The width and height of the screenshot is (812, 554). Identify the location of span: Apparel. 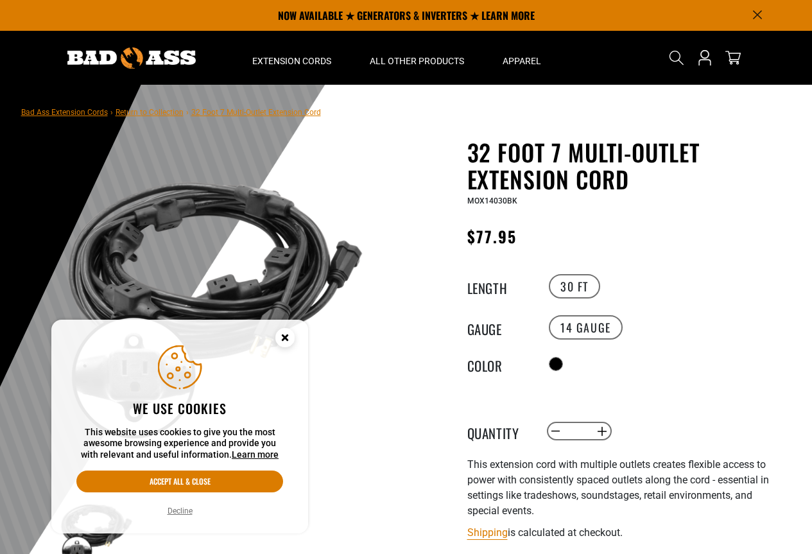
(522, 61).